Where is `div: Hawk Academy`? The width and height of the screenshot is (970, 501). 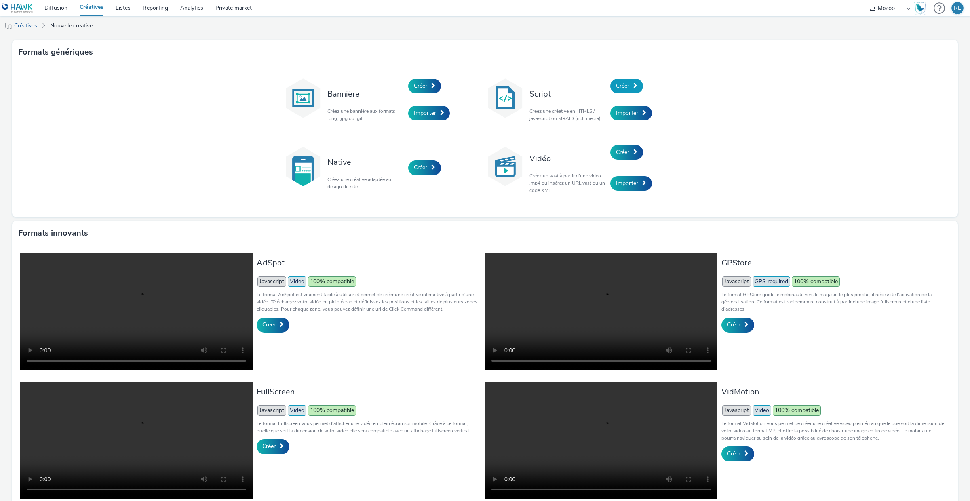
div: Hawk Academy is located at coordinates (921, 8).